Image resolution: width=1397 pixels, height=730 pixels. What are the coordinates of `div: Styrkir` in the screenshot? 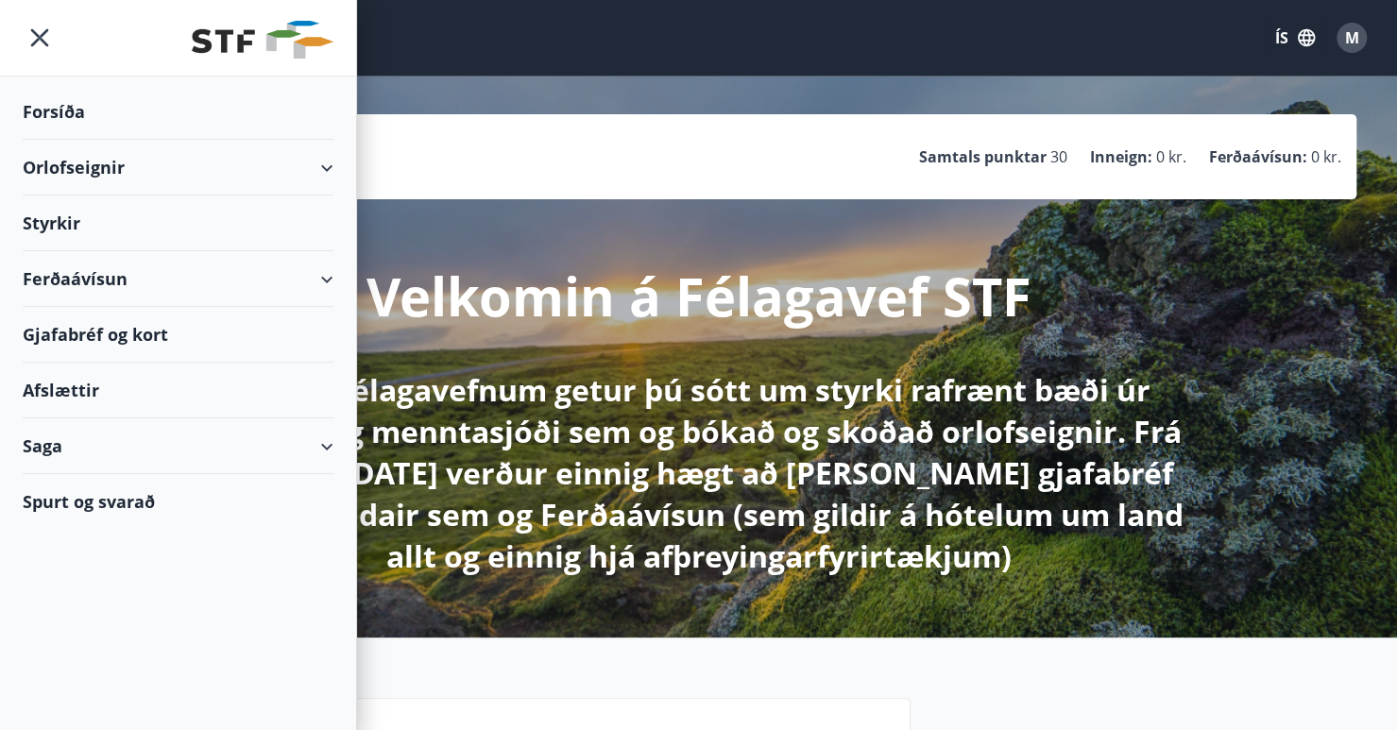 It's located at (178, 223).